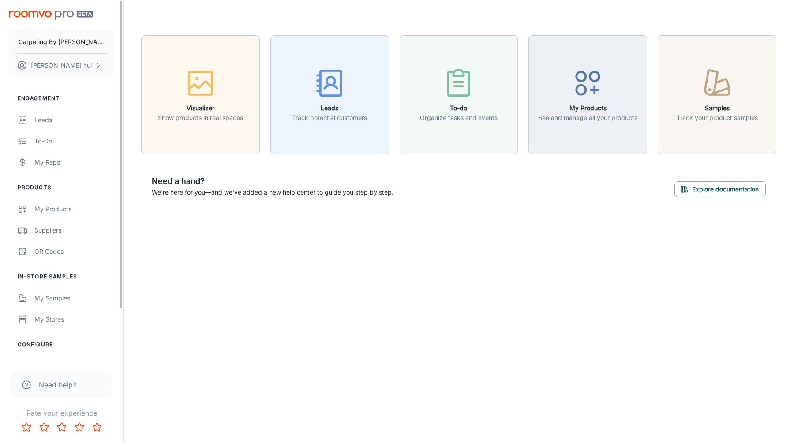  Describe the element at coordinates (200, 94) in the screenshot. I see `button: VisualizerShow products in real spaces` at that location.